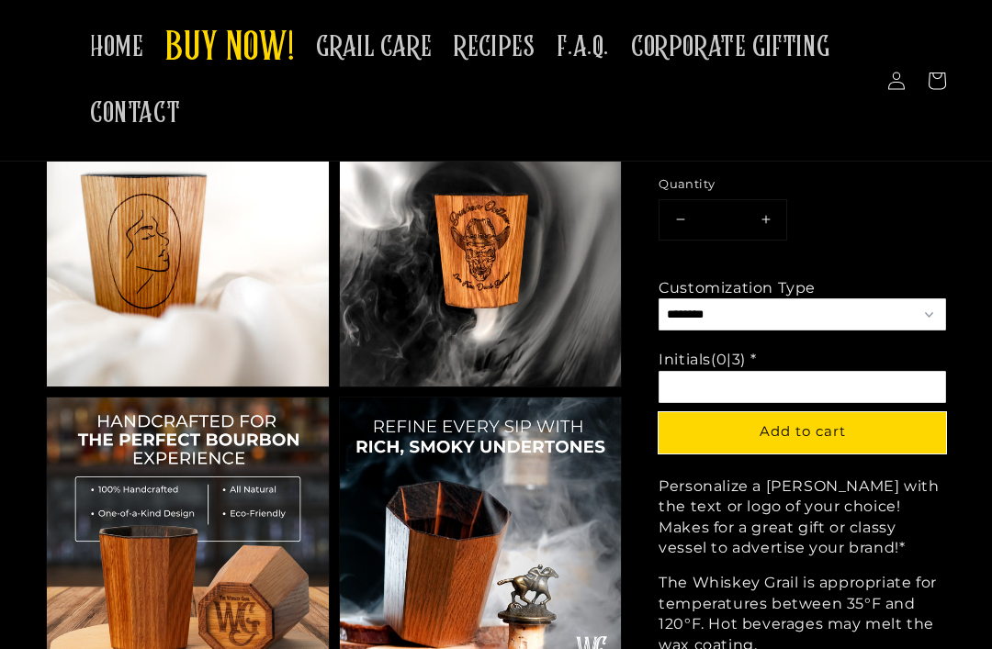 This screenshot has width=992, height=649. Describe the element at coordinates (135, 114) in the screenshot. I see `a: CONTACT` at that location.